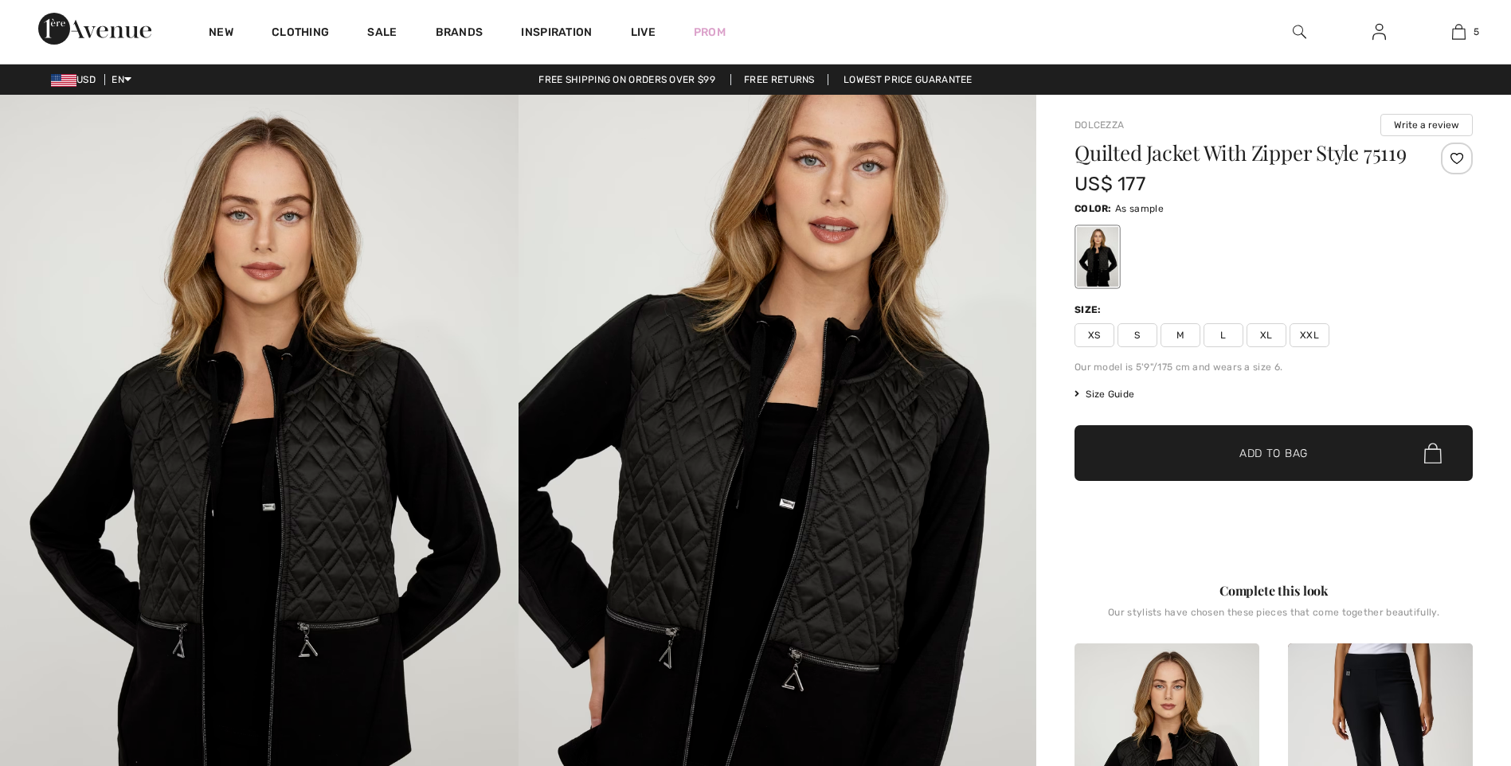 This screenshot has width=1511, height=766. What do you see at coordinates (300, 33) in the screenshot?
I see `a: Clothing` at bounding box center [300, 33].